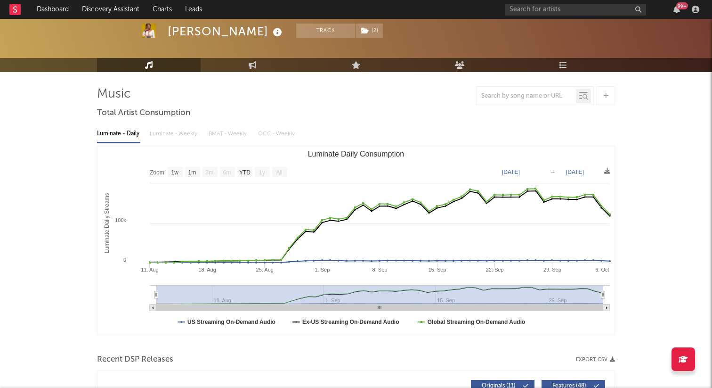  What do you see at coordinates (175, 172) in the screenshot?
I see `text: 1w` at bounding box center [175, 172].